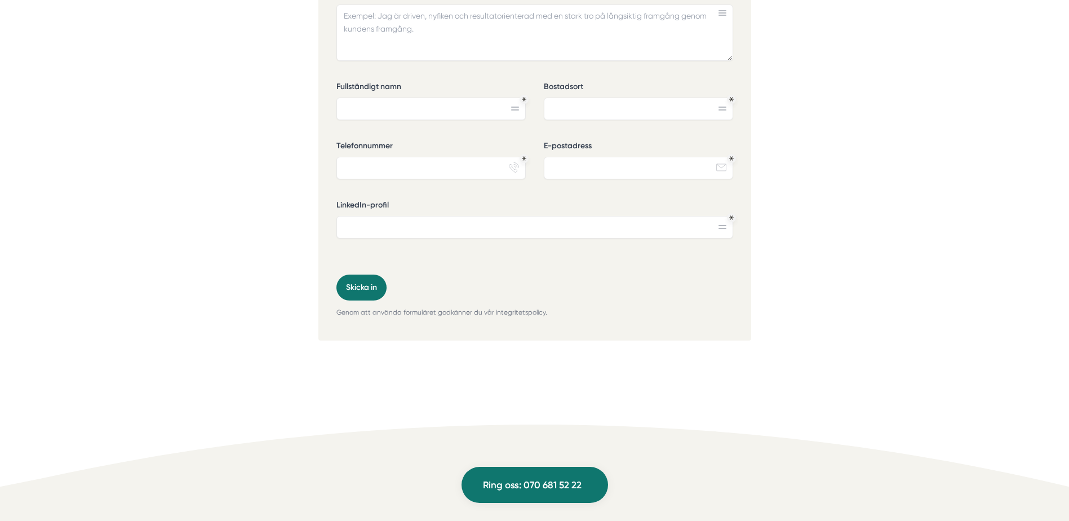  What do you see at coordinates (532, 485) in the screenshot?
I see `span: Ring oss: 070 681 52 22` at bounding box center [532, 485].